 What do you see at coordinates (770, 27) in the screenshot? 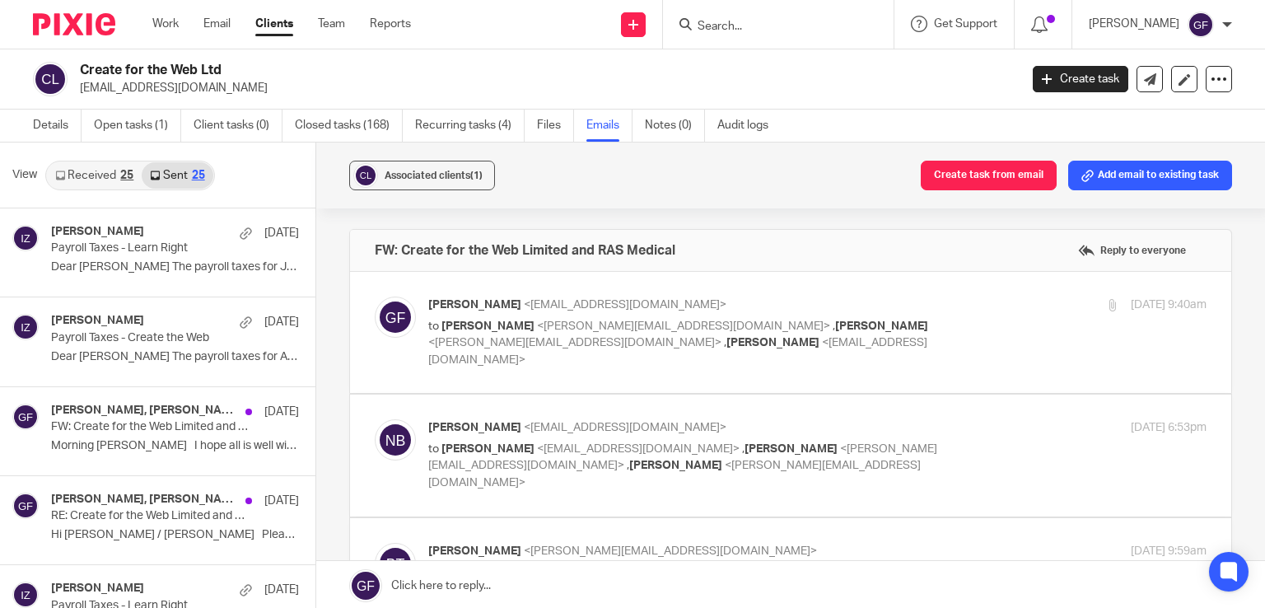
I see `input: Search` at bounding box center [770, 27].